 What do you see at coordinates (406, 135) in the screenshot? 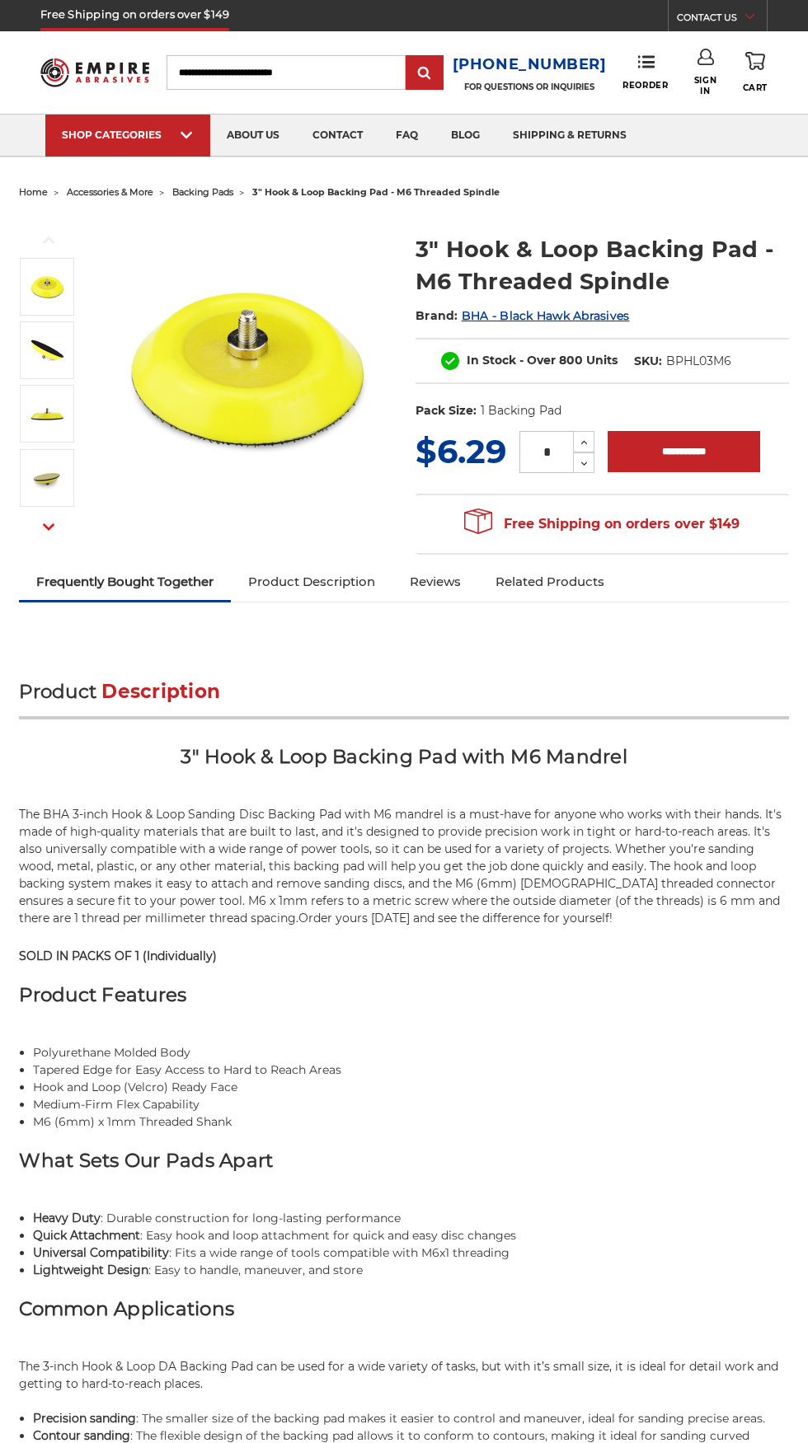
I see `a: faq` at bounding box center [406, 135].